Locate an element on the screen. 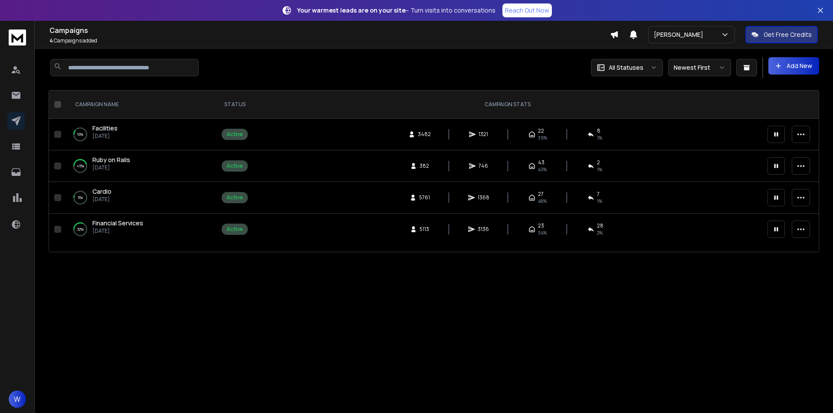 This screenshot has width=833, height=413. strong: Your warmest leads are on your site is located at coordinates (351, 10).